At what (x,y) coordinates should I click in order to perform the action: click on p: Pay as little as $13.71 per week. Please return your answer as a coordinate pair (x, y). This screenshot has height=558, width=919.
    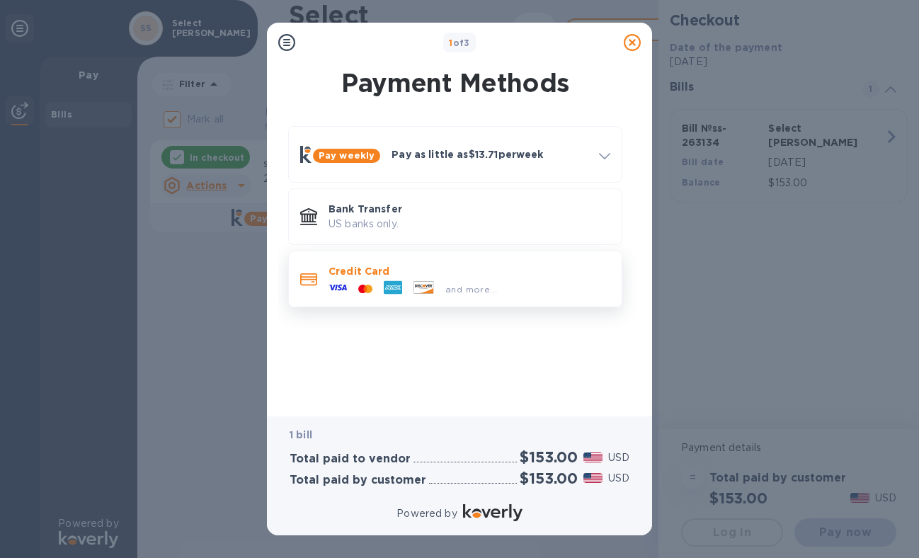
    Looking at the image, I should click on (489, 154).